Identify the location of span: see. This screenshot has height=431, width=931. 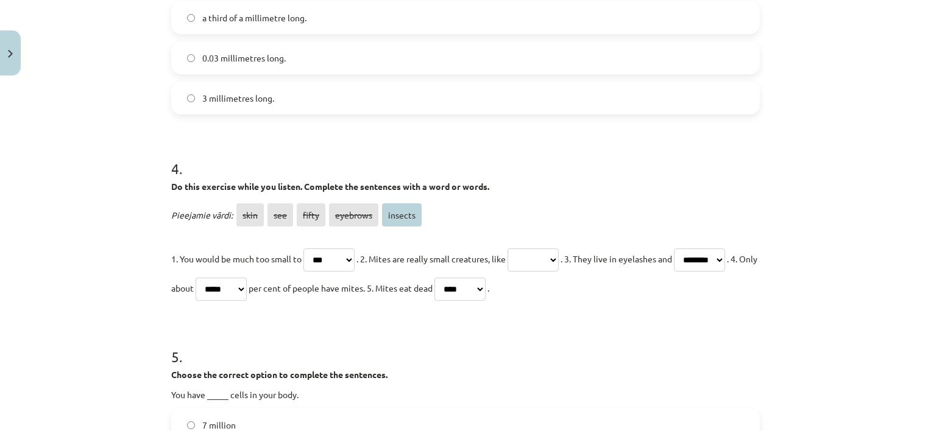
(280, 215).